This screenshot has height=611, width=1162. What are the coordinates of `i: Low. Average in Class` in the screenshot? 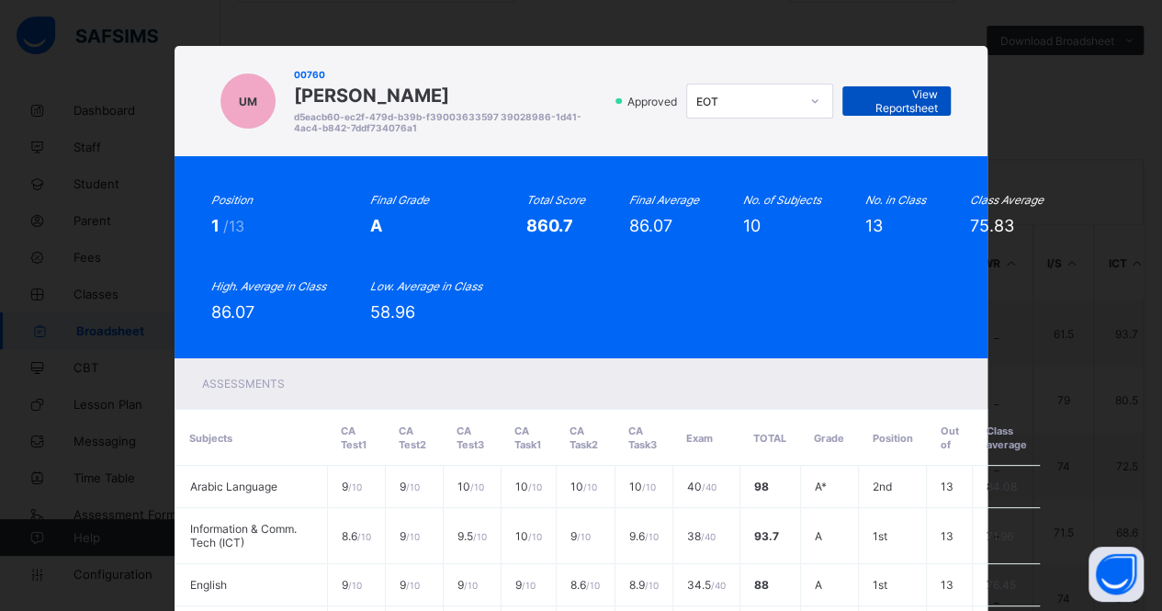 It's located at (426, 286).